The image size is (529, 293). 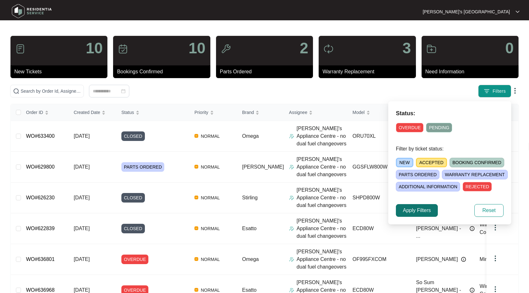 What do you see at coordinates (405, 163) in the screenshot?
I see `span: NEW` at bounding box center [405, 163].